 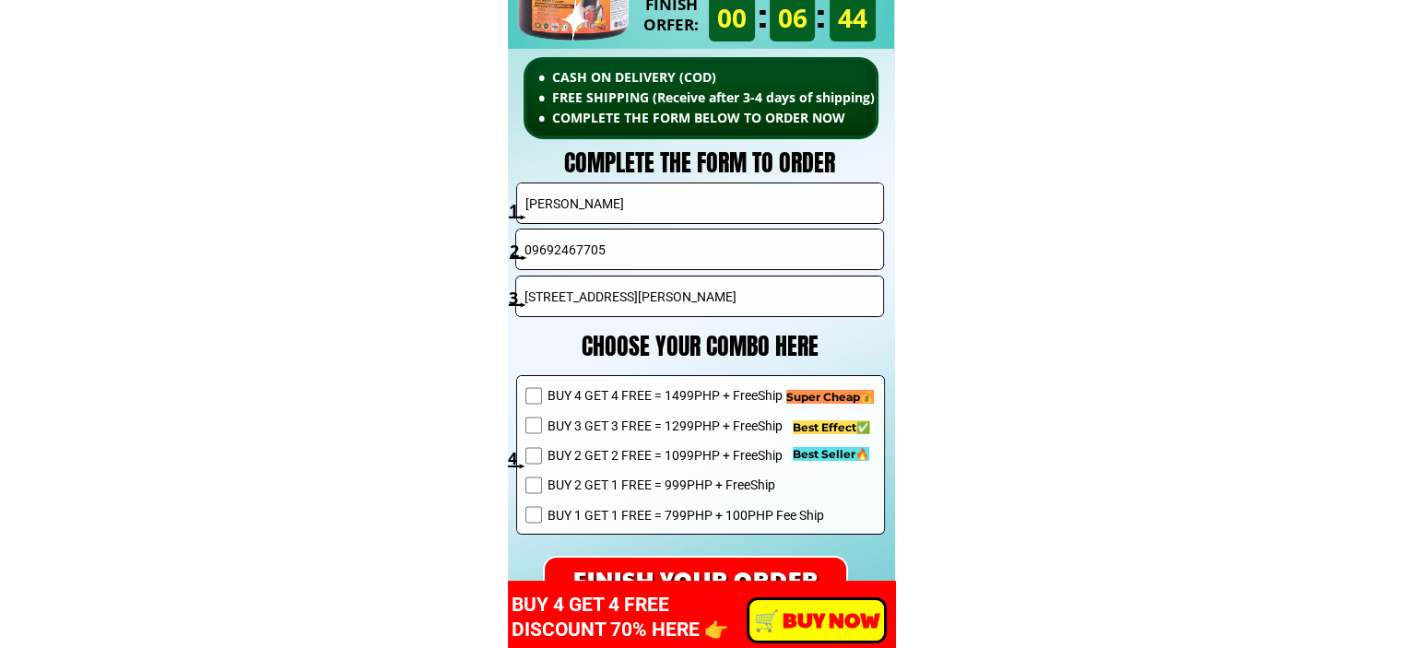 I want to click on li: CASH ON DELIVERY (COD), so click(x=741, y=77).